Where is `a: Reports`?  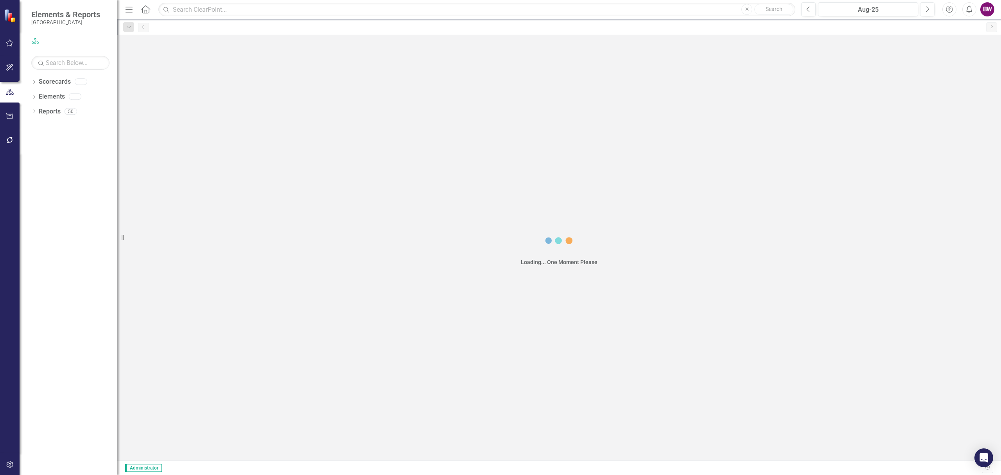
a: Reports is located at coordinates (50, 111).